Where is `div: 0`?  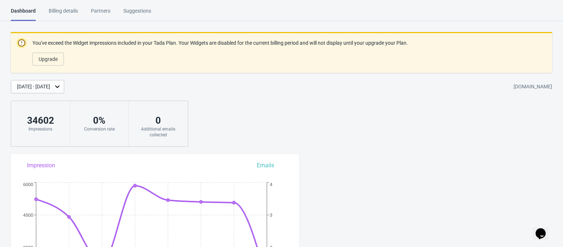 div: 0 is located at coordinates (158, 121).